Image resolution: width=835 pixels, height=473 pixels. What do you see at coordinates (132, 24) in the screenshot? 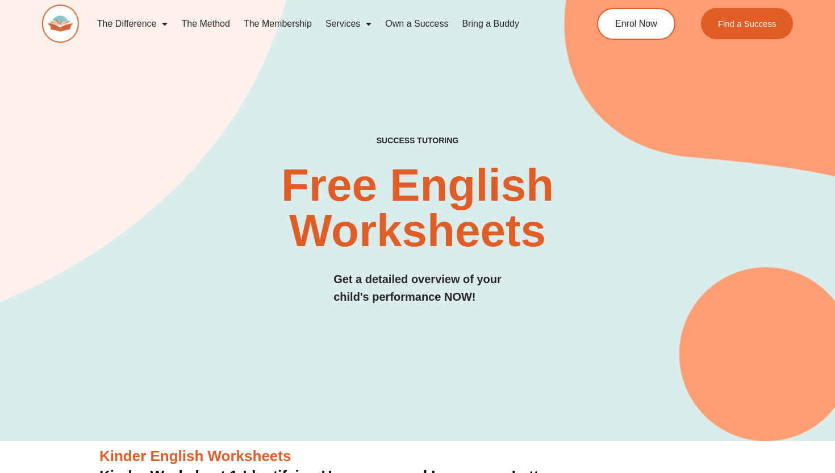
I see `a: The Difference` at bounding box center [132, 24].